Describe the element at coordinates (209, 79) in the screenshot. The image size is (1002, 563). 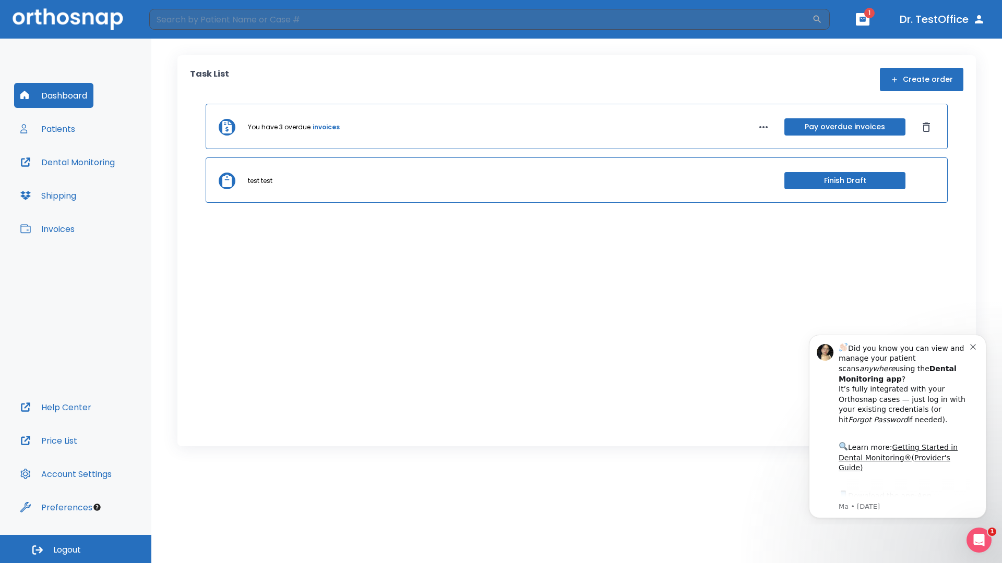
I see `p: Task List` at that location.